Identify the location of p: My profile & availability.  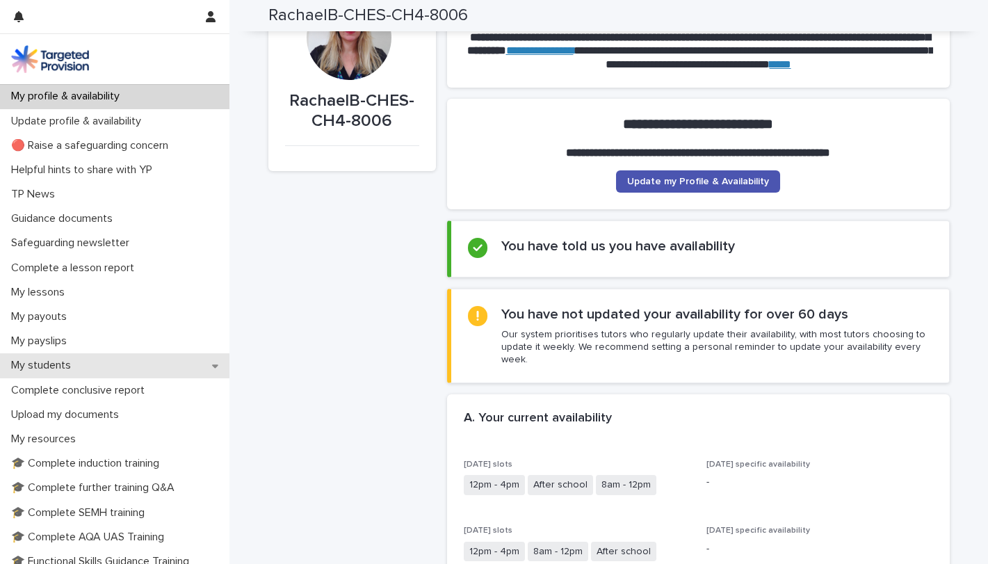
(68, 96).